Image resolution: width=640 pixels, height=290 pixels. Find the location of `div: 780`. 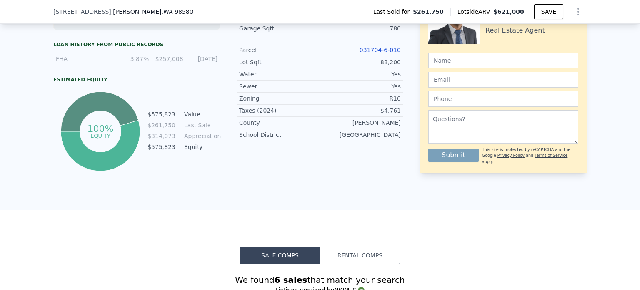

div: 780 is located at coordinates (360, 28).